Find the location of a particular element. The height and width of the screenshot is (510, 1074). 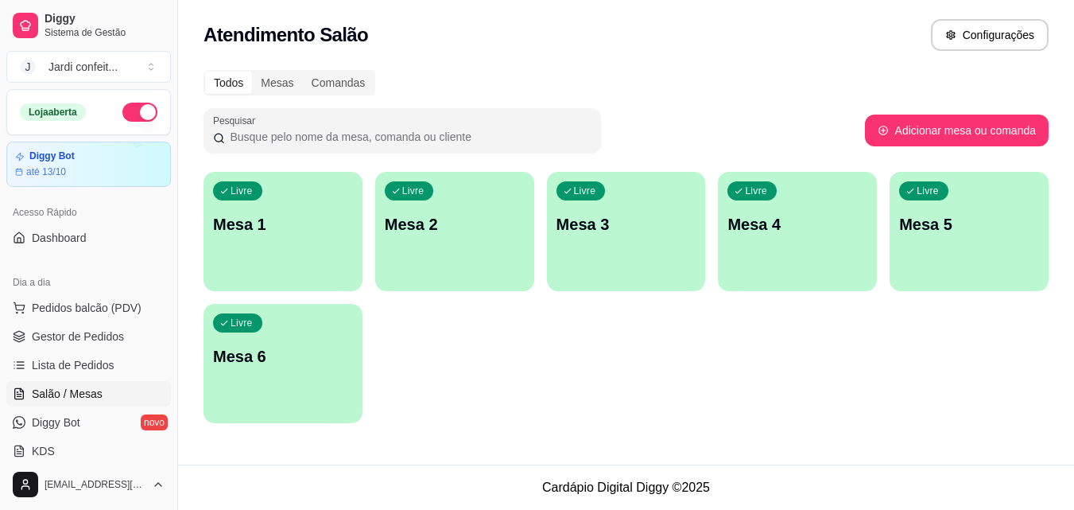

div: Loja aberta is located at coordinates (52, 112).